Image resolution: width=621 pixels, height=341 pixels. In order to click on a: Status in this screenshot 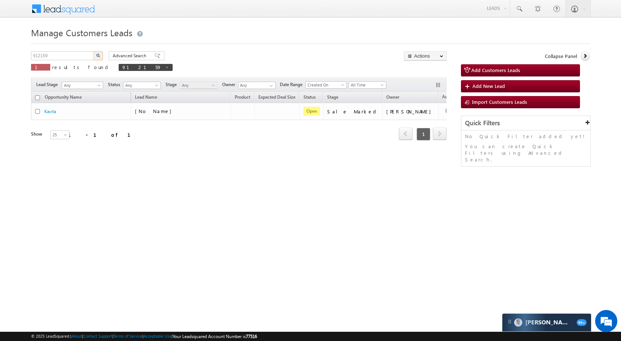, I will do `click(309, 98)`.